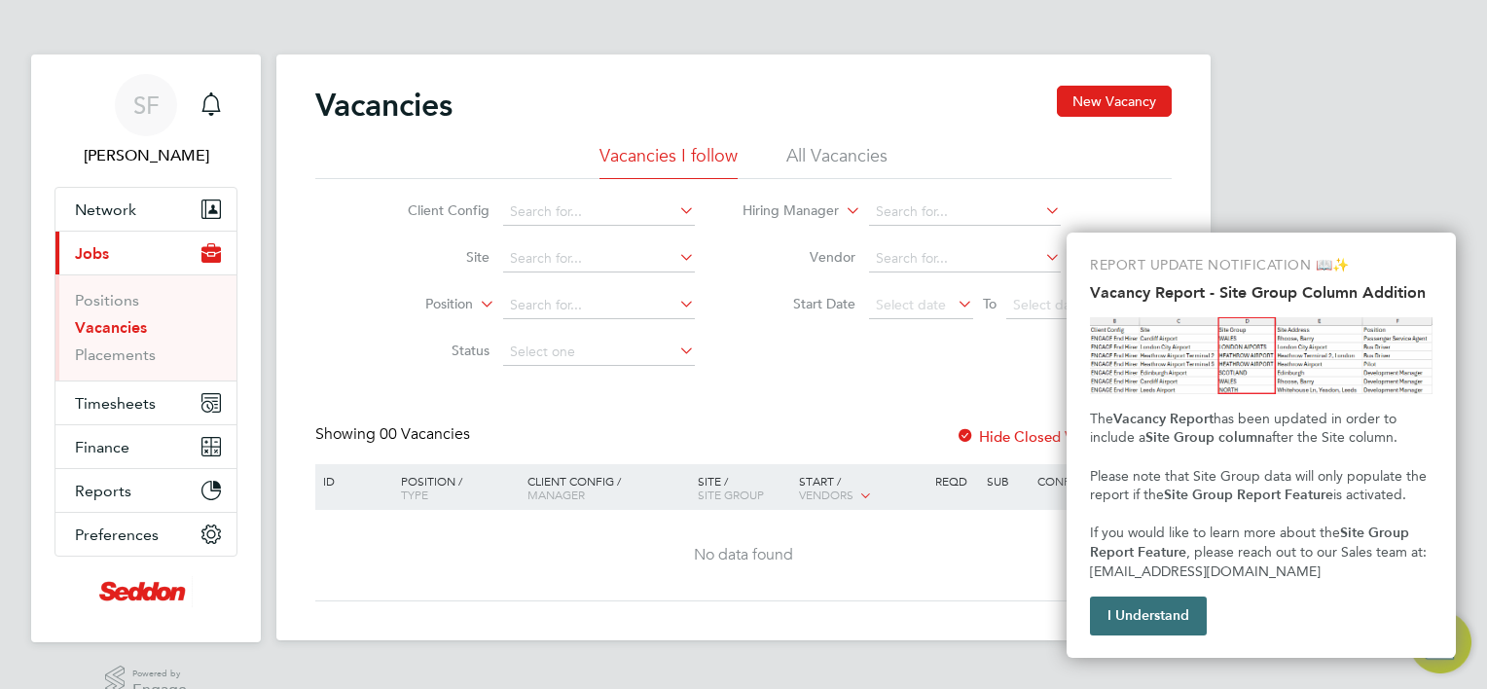 Image resolution: width=1487 pixels, height=689 pixels. I want to click on span: 00 Vacancies, so click(424, 434).